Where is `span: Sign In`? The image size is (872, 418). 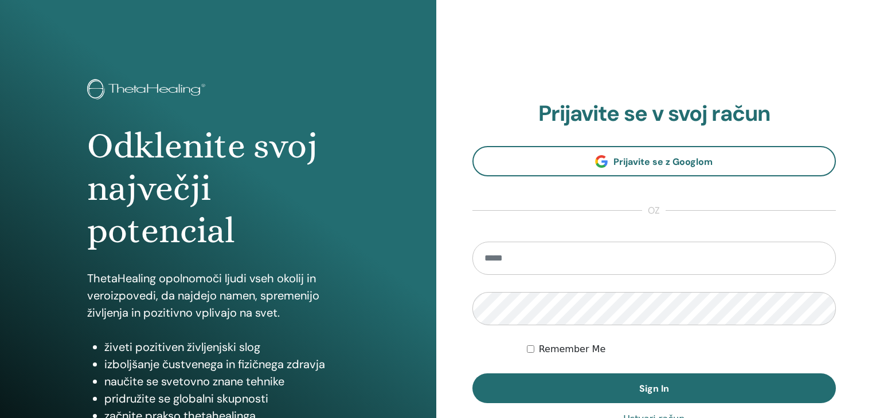
span: Sign In is located at coordinates (654, 389).